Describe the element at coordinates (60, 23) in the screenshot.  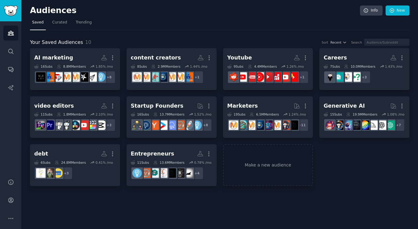
I see `span: Curated` at that location.